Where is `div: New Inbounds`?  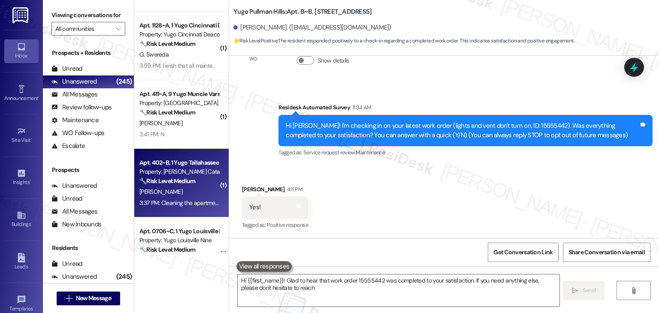
div: New Inbounds is located at coordinates (76, 224).